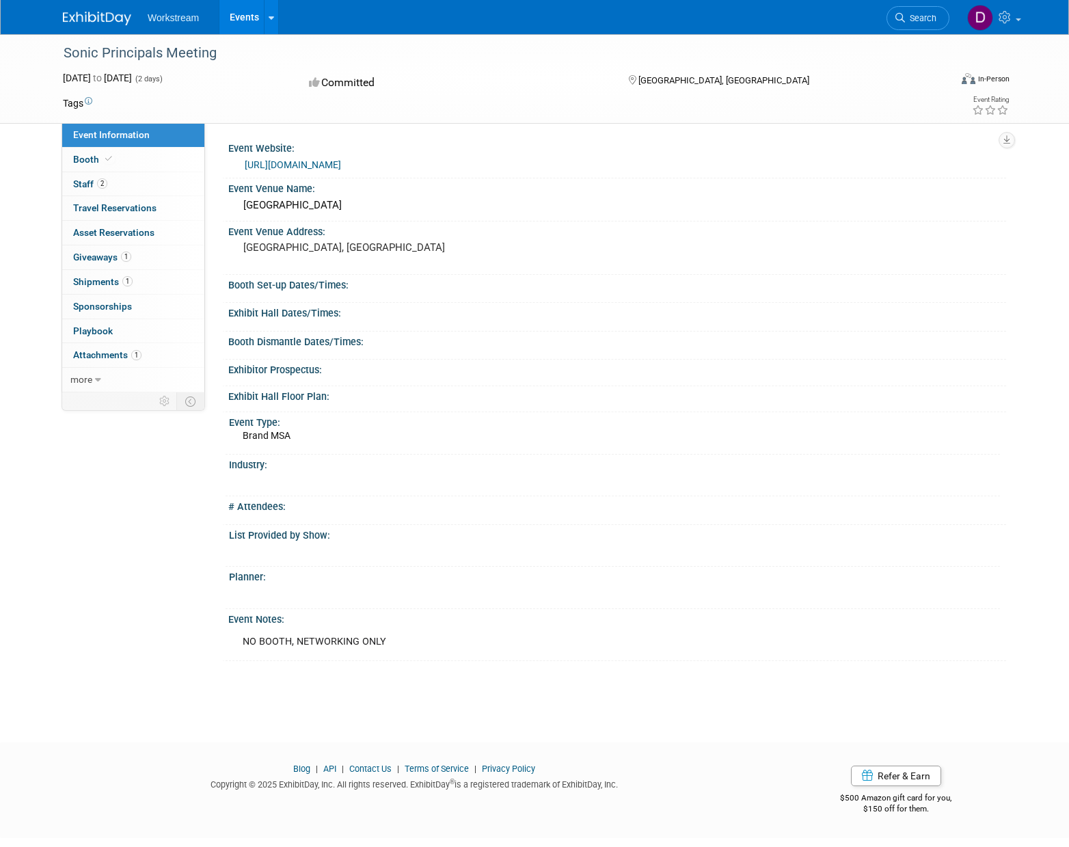 The height and width of the screenshot is (847, 1069). I want to click on i: Booth reservation complete, so click(109, 159).